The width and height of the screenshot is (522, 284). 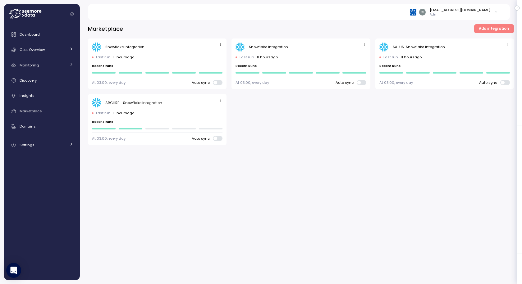 I want to click on a: Marketplace, so click(x=42, y=111).